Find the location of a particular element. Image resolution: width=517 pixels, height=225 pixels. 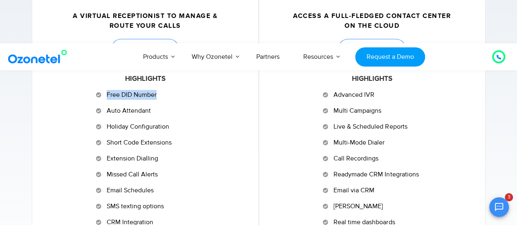

span: Short Code Extensions is located at coordinates (138, 143).